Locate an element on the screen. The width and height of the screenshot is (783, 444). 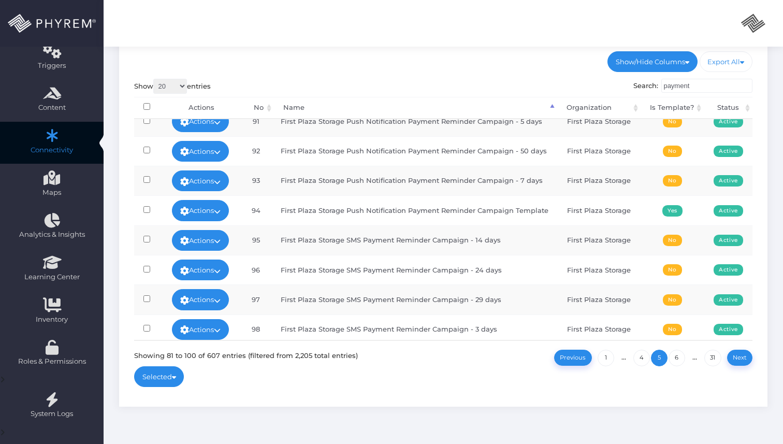
th: Actions is located at coordinates (201, 108).